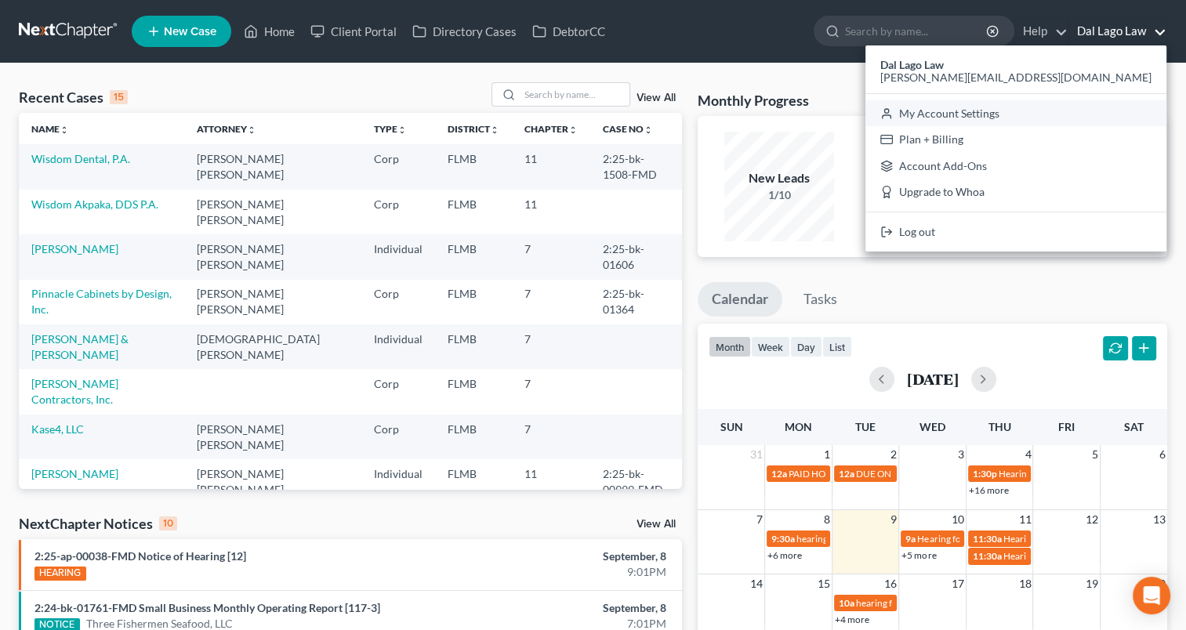 The height and width of the screenshot is (630, 1186). Describe the element at coordinates (1028, 455) in the screenshot. I see `span: 4` at that location.